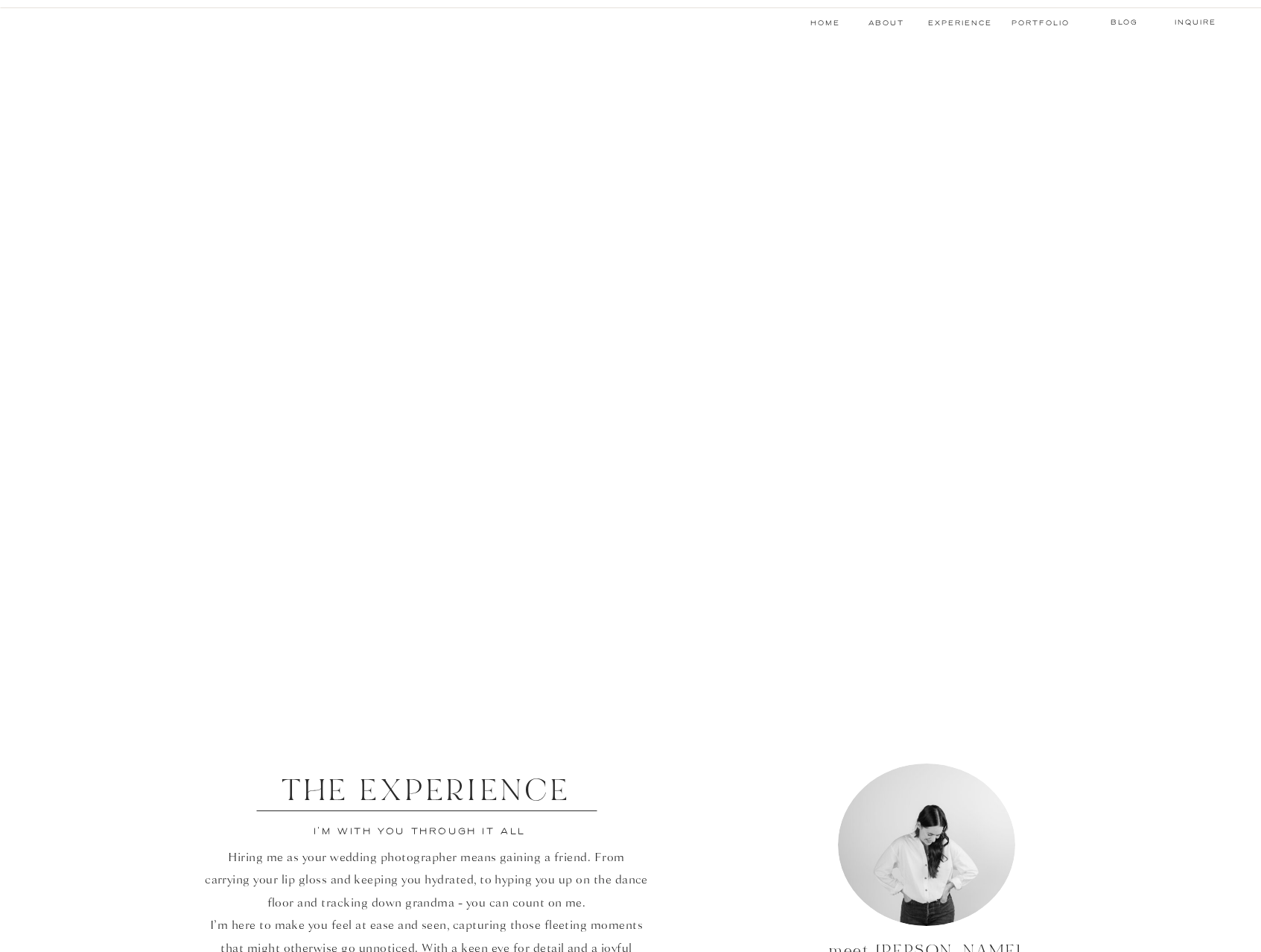 The image size is (1261, 952). Describe the element at coordinates (631, 351) in the screenshot. I see `h2: the wedding day` at that location.